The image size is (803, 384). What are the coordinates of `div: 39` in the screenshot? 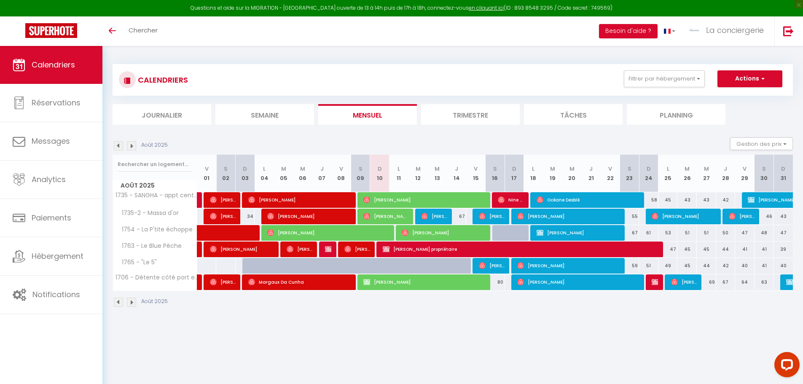 It's located at (783, 249).